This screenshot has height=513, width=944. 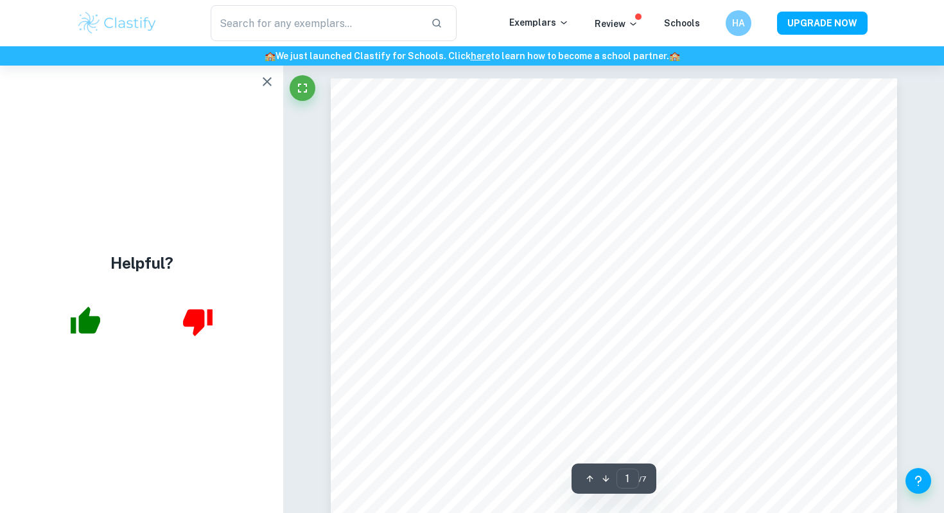 What do you see at coordinates (919, 481) in the screenshot?
I see `button: Help and Feedback` at bounding box center [919, 481].